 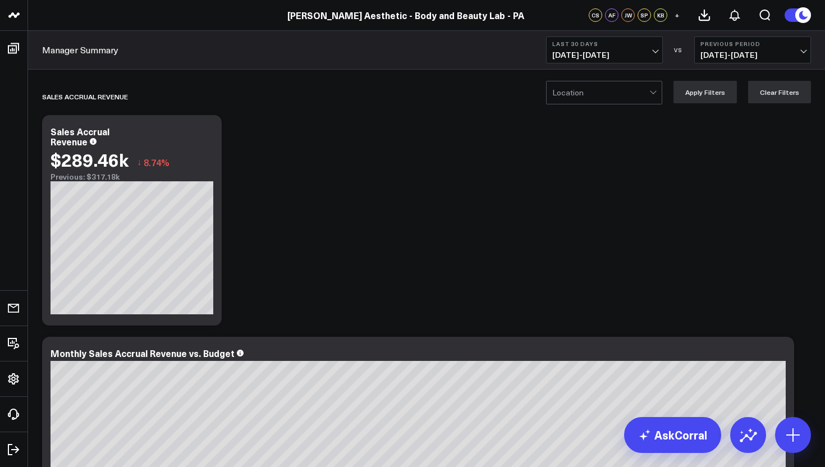 What do you see at coordinates (679, 50) in the screenshot?
I see `div: VS` at bounding box center [679, 50].